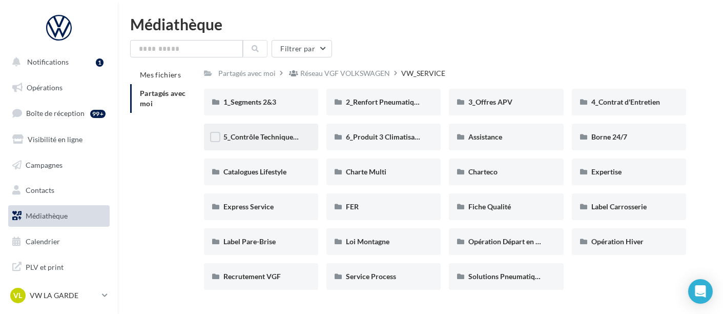 This screenshot has width=723, height=314. What do you see at coordinates (490, 101) in the screenshot?
I see `span: 3_Offres APV` at bounding box center [490, 101].